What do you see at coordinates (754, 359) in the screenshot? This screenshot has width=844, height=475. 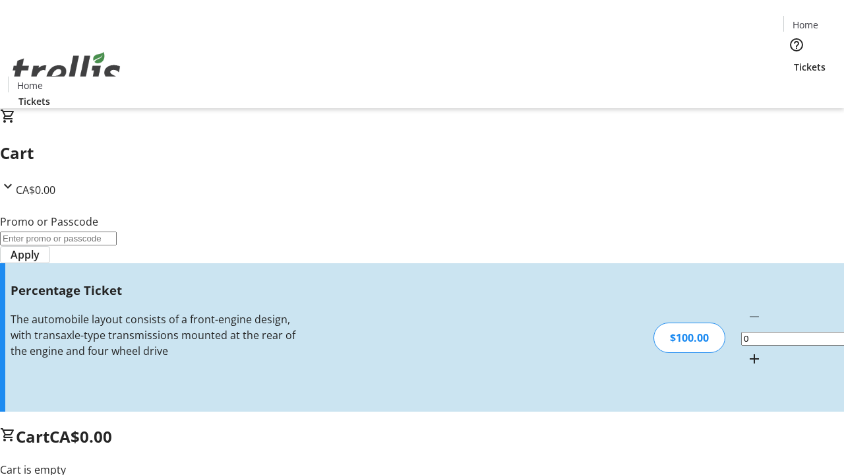 I see `button: Increment by one` at bounding box center [754, 359].